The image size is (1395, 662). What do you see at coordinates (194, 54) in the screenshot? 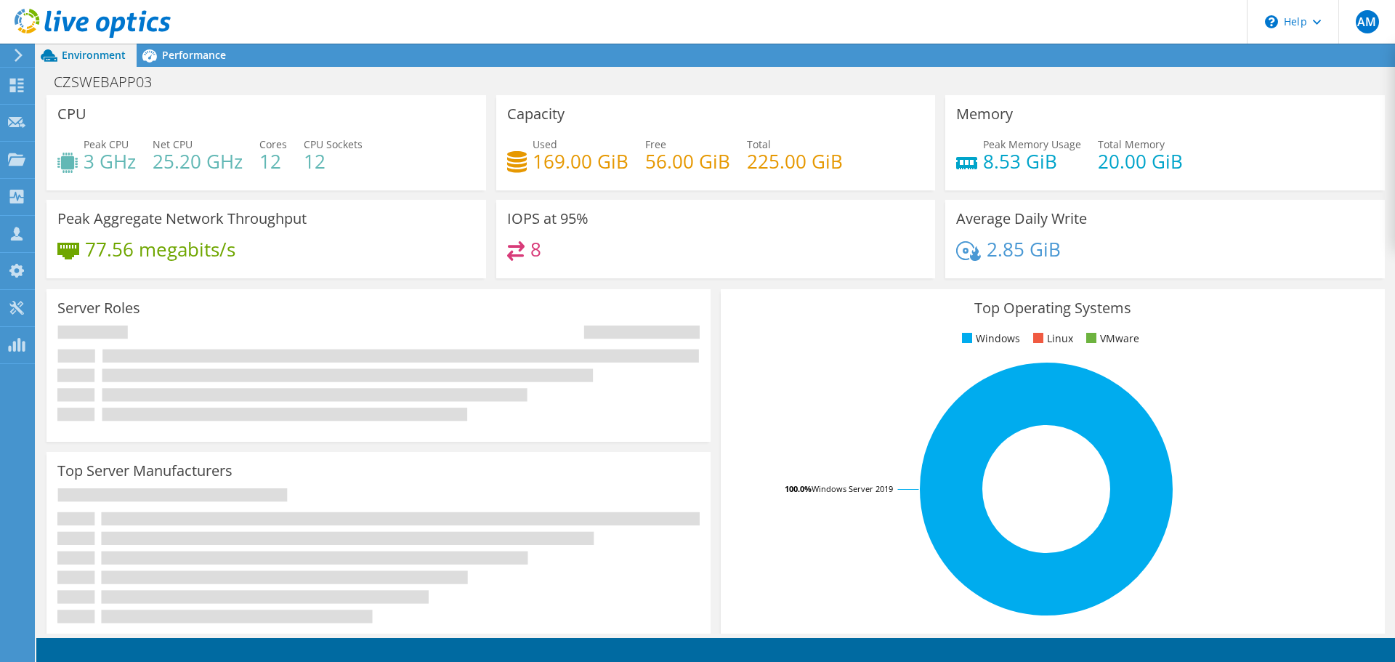
I see `span: Performance` at bounding box center [194, 54].